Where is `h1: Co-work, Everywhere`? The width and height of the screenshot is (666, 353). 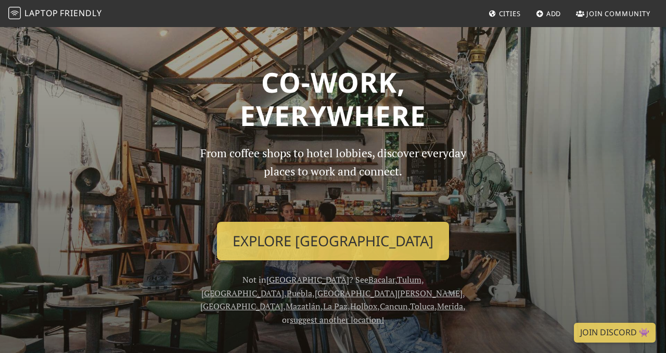
h1: Co-work, Everywhere is located at coordinates (333, 98).